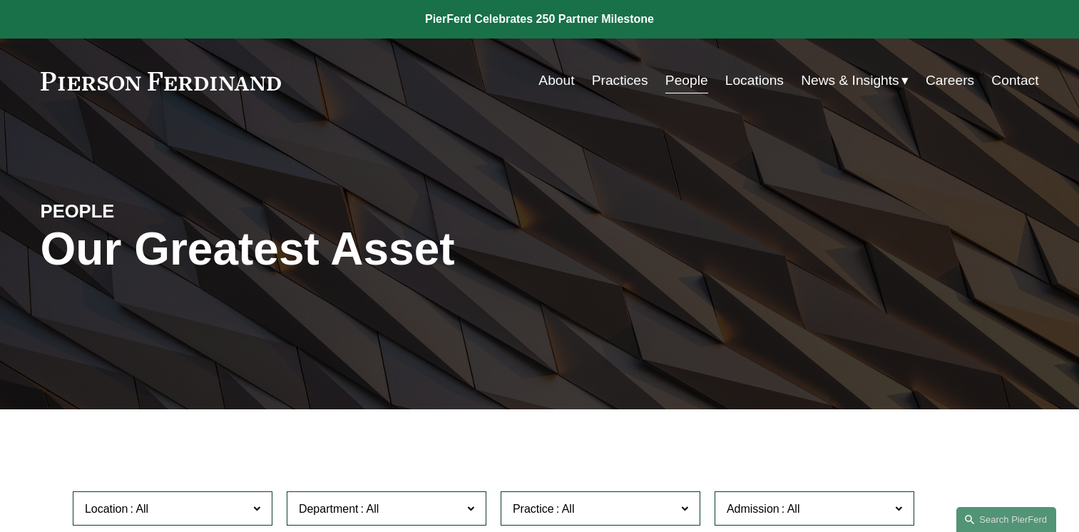 This screenshot has height=532, width=1079. Describe the element at coordinates (1006, 519) in the screenshot. I see `a: Search this site` at that location.